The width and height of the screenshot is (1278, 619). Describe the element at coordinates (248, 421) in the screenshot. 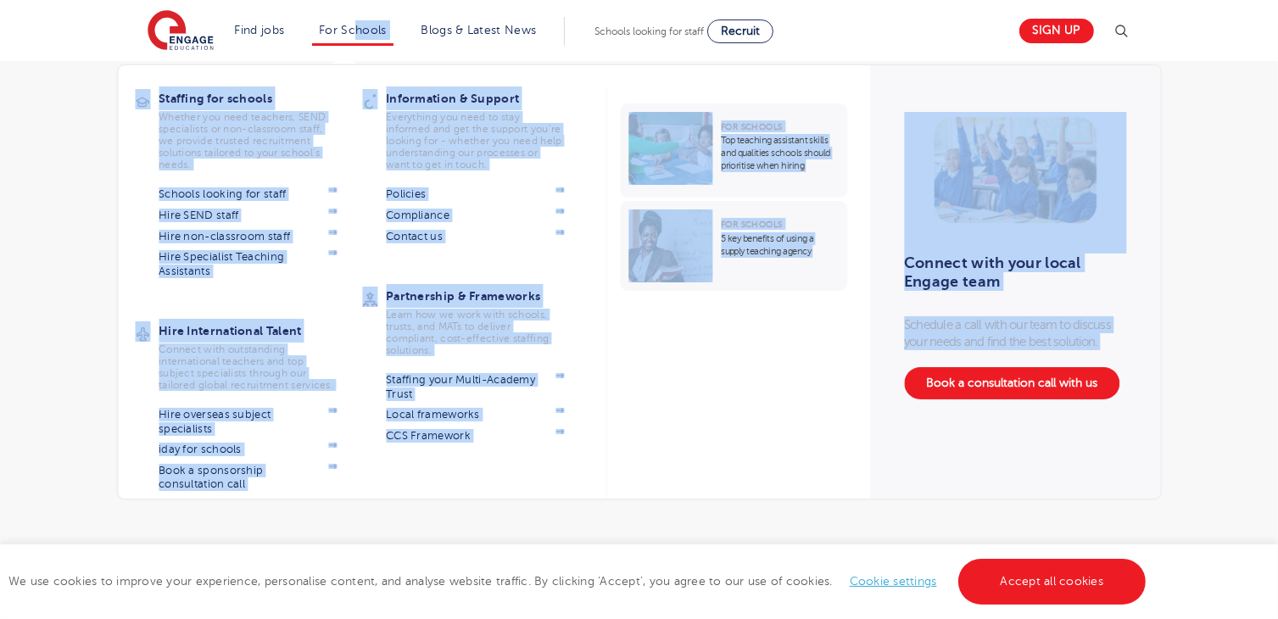

I see `a: Hire overseas subject specialists` at that location.